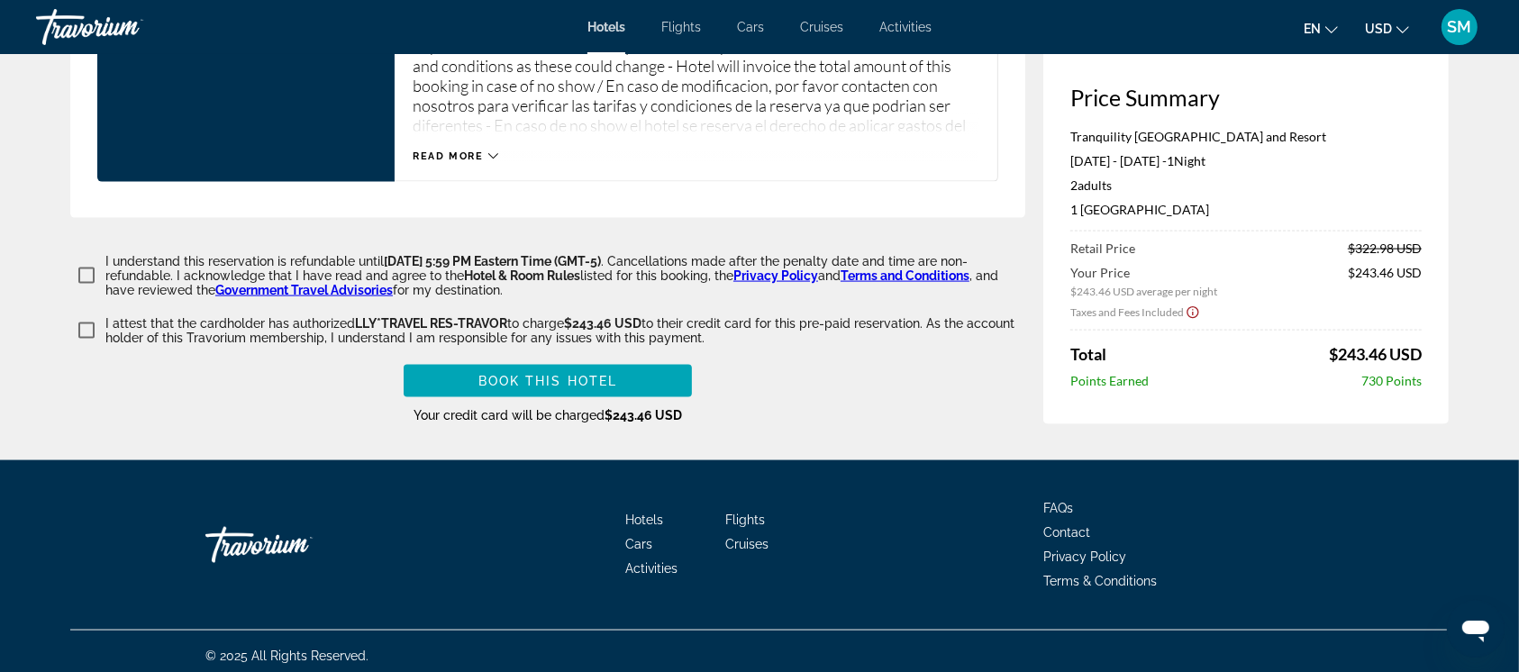 The height and width of the screenshot is (672, 1519). What do you see at coordinates (431, 323) in the screenshot?
I see `span: LLY*TRAVEL RES-TRAVOR` at bounding box center [431, 323].